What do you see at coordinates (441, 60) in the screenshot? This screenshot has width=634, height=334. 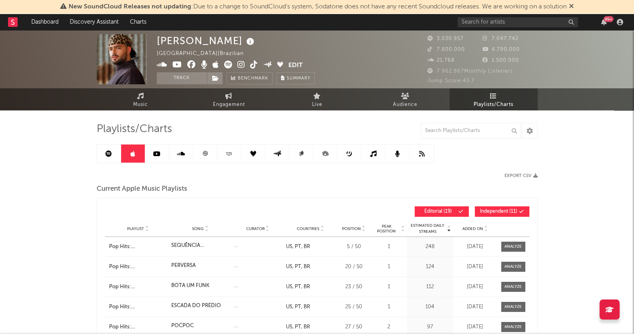 I see `span: 21.768` at bounding box center [441, 60].